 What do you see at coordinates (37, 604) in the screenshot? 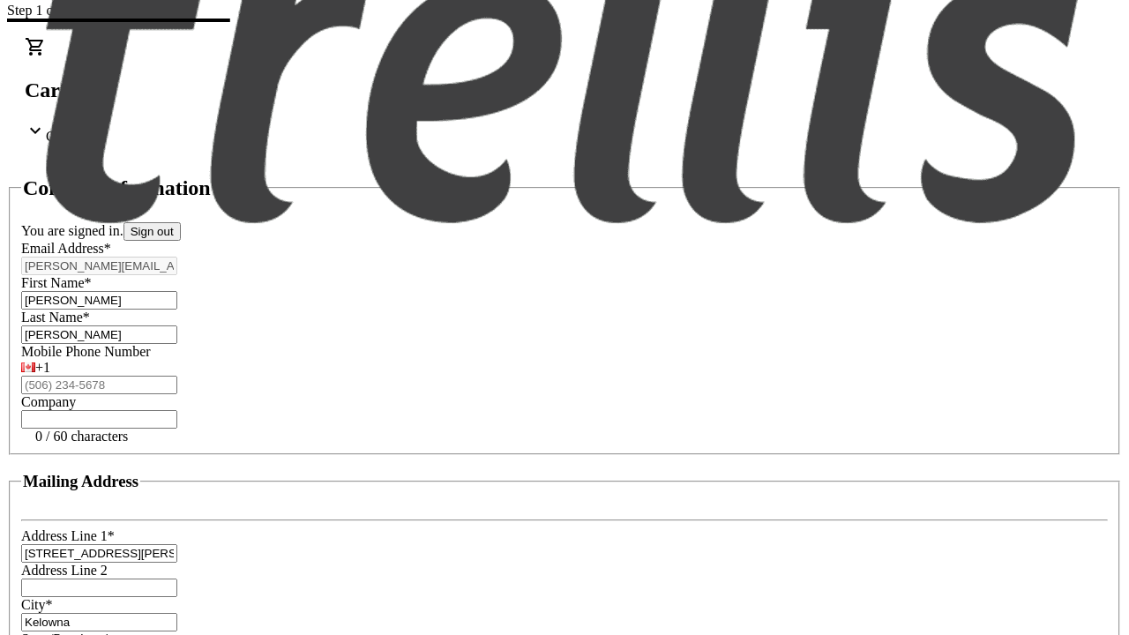
I see `label: City*` at bounding box center [37, 604].